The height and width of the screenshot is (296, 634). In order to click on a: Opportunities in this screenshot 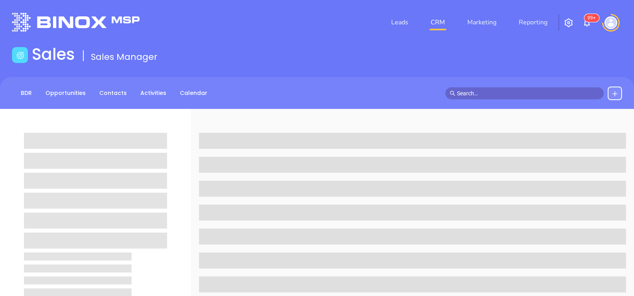, I will do `click(65, 93)`.